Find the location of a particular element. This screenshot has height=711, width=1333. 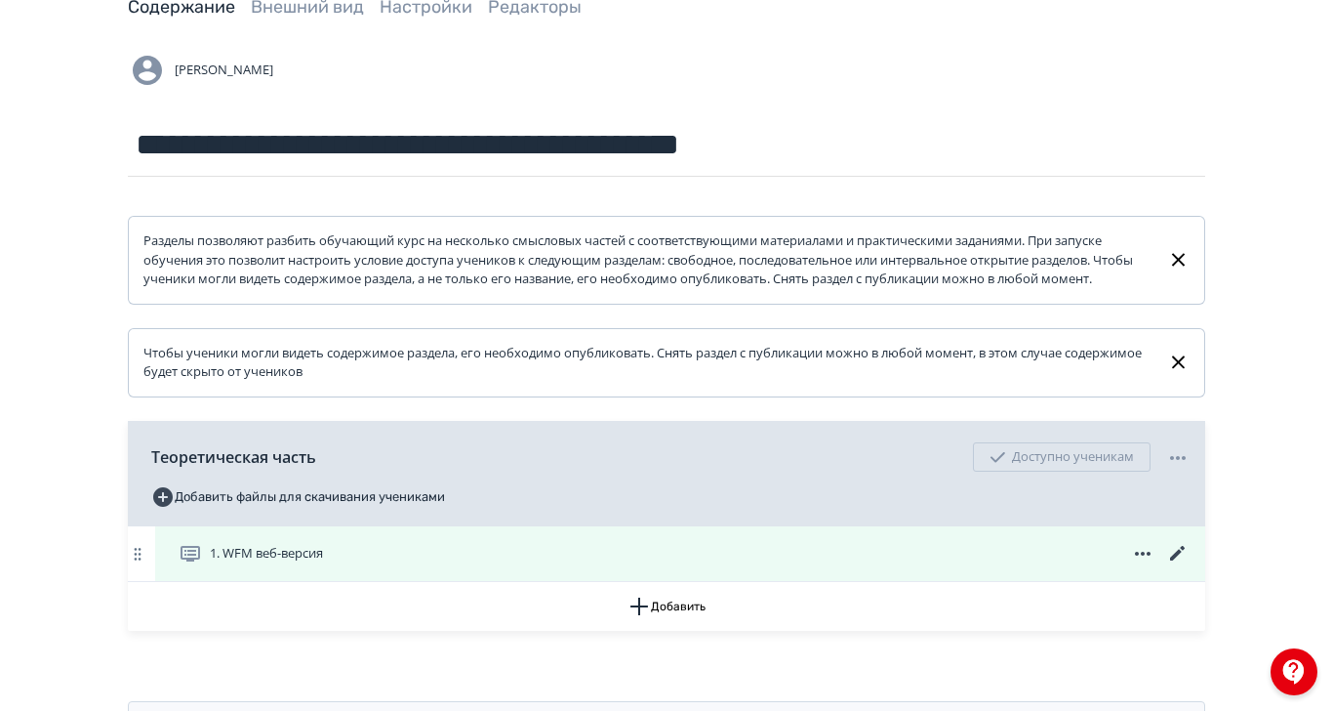

div: Чтобы ученики могли видеть содержимое раздела, его необходимо опубликовать. Снять раздел с публик... is located at coordinates (647, 362).